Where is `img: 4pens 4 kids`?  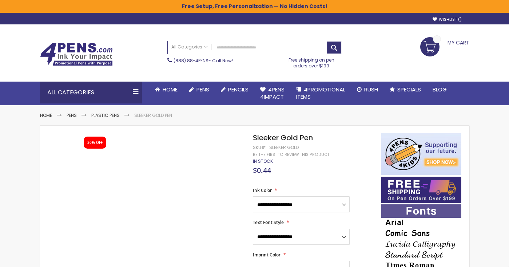
img: 4pens 4 kids is located at coordinates (421, 154).